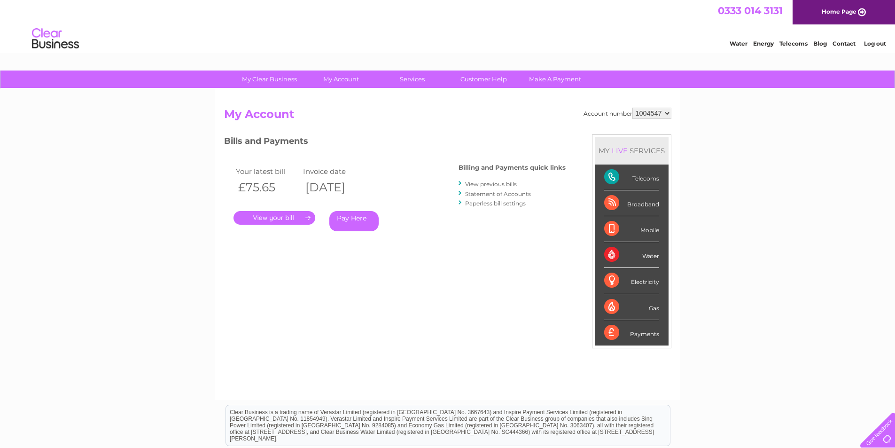  Describe the element at coordinates (874, 43) in the screenshot. I see `a: Log out` at that location.